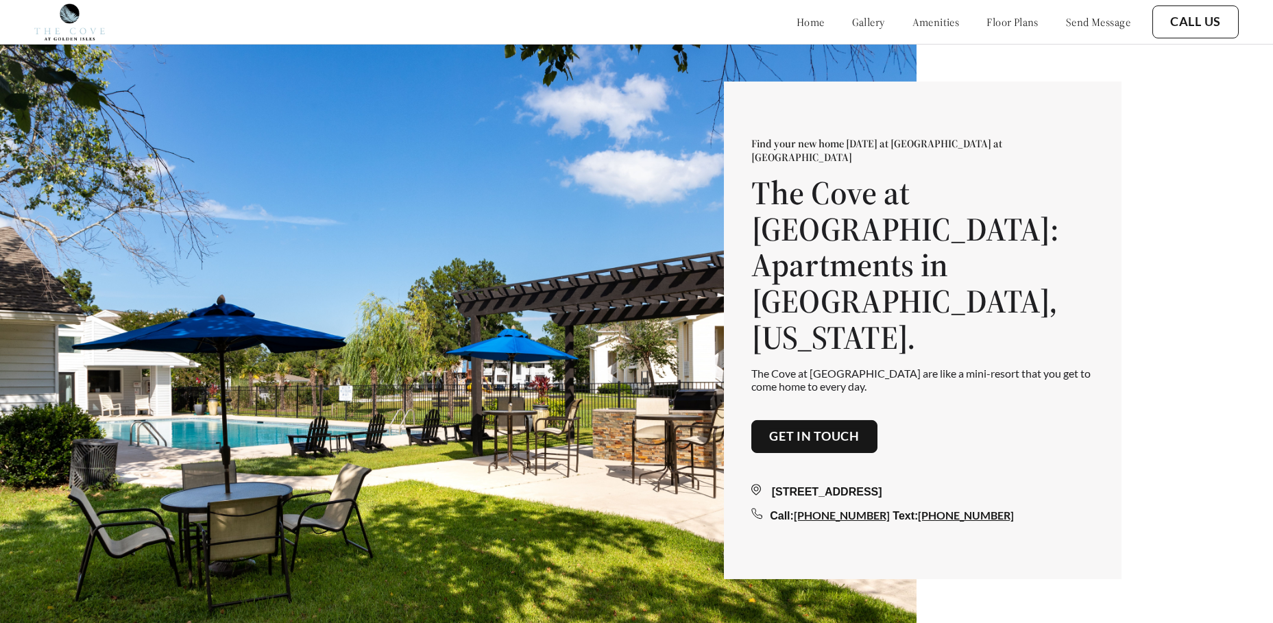 This screenshot has height=623, width=1273. I want to click on a: Get in touch, so click(815, 437).